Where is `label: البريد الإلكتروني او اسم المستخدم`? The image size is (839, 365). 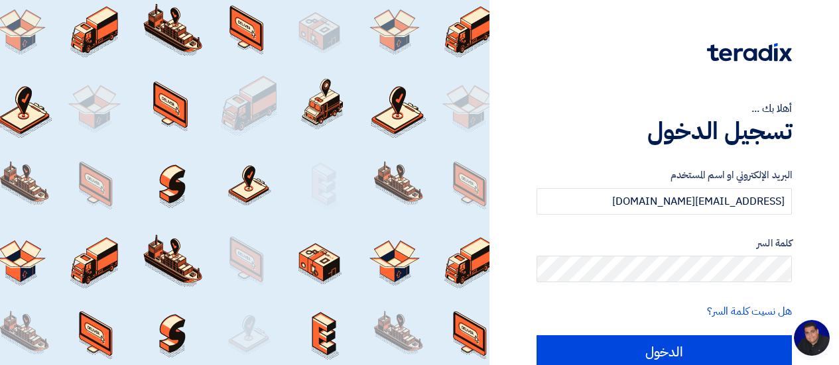
label: البريد الإلكتروني او اسم المستخدم is located at coordinates (664, 175).